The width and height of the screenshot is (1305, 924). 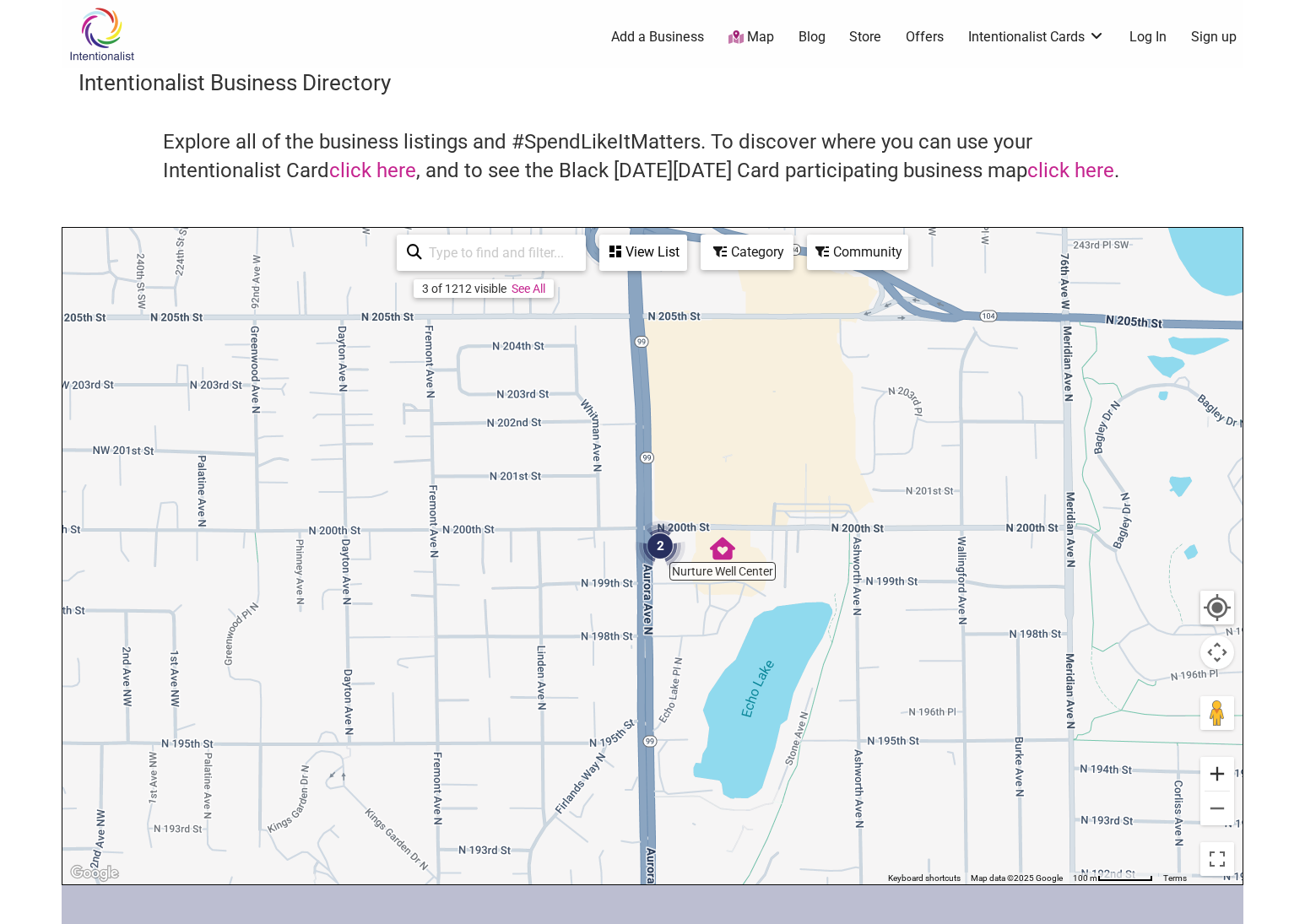 What do you see at coordinates (529, 288) in the screenshot?
I see `a: See All` at bounding box center [529, 288].